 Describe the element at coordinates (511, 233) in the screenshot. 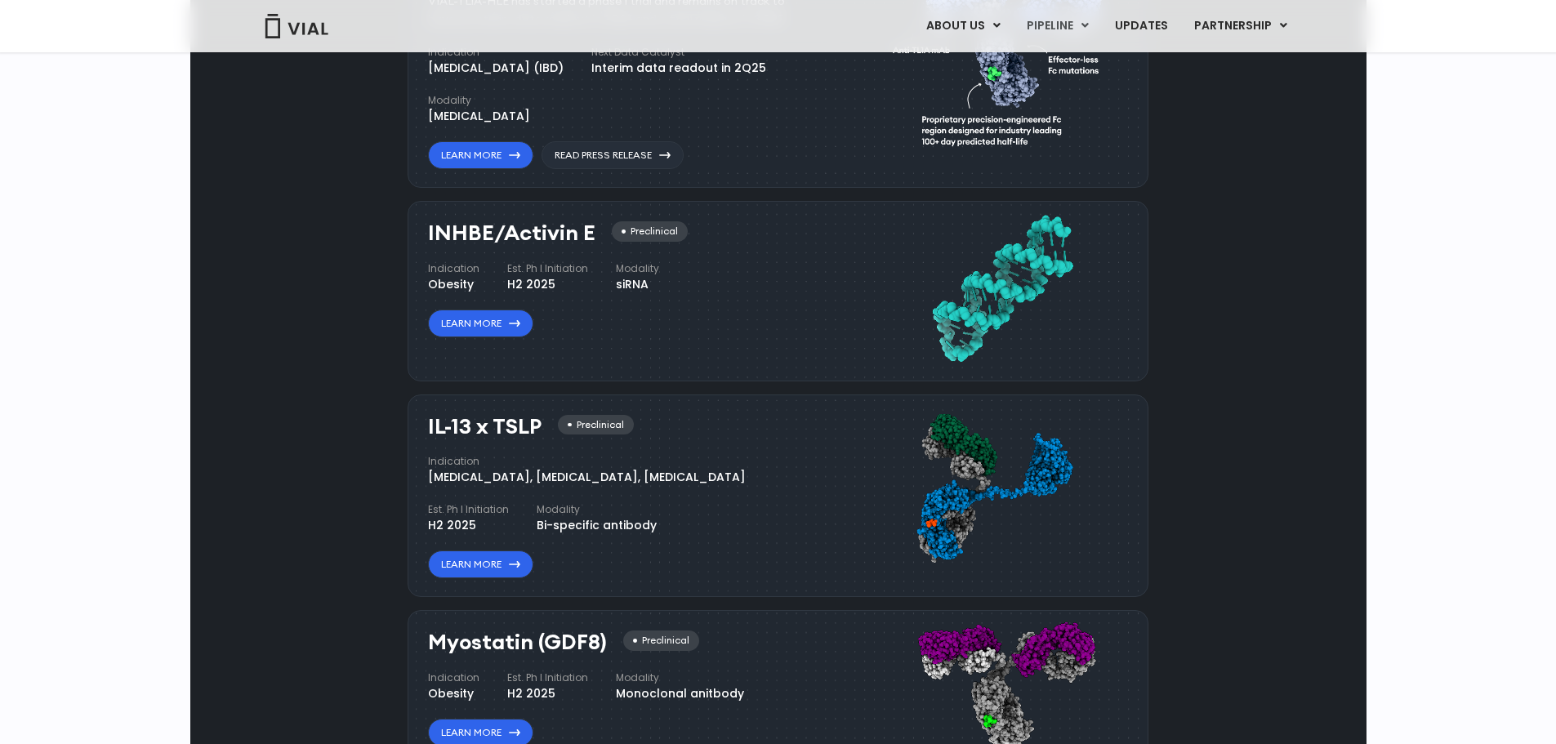

I see `h3: INHBE/Activin E` at that location.